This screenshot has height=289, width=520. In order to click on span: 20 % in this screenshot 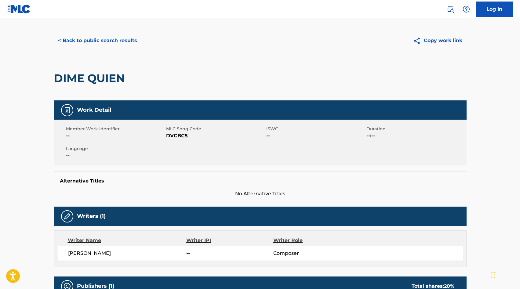, I will do `click(449, 286)`.